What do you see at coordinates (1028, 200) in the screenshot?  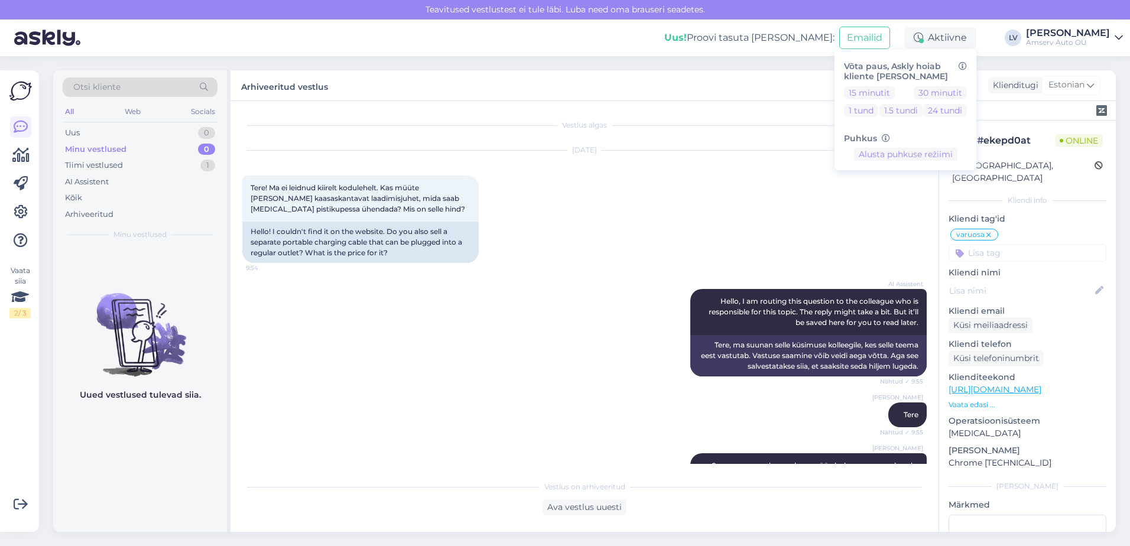 I see `div: Kliendi info` at bounding box center [1028, 200].